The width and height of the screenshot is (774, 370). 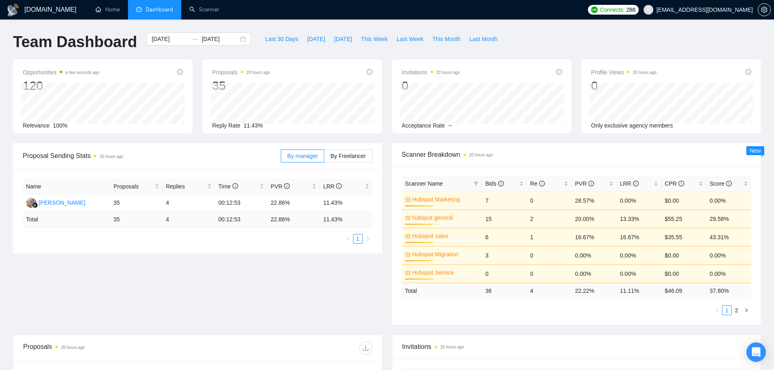 What do you see at coordinates (75, 42) in the screenshot?
I see `h1: Team Dashboard` at bounding box center [75, 42].